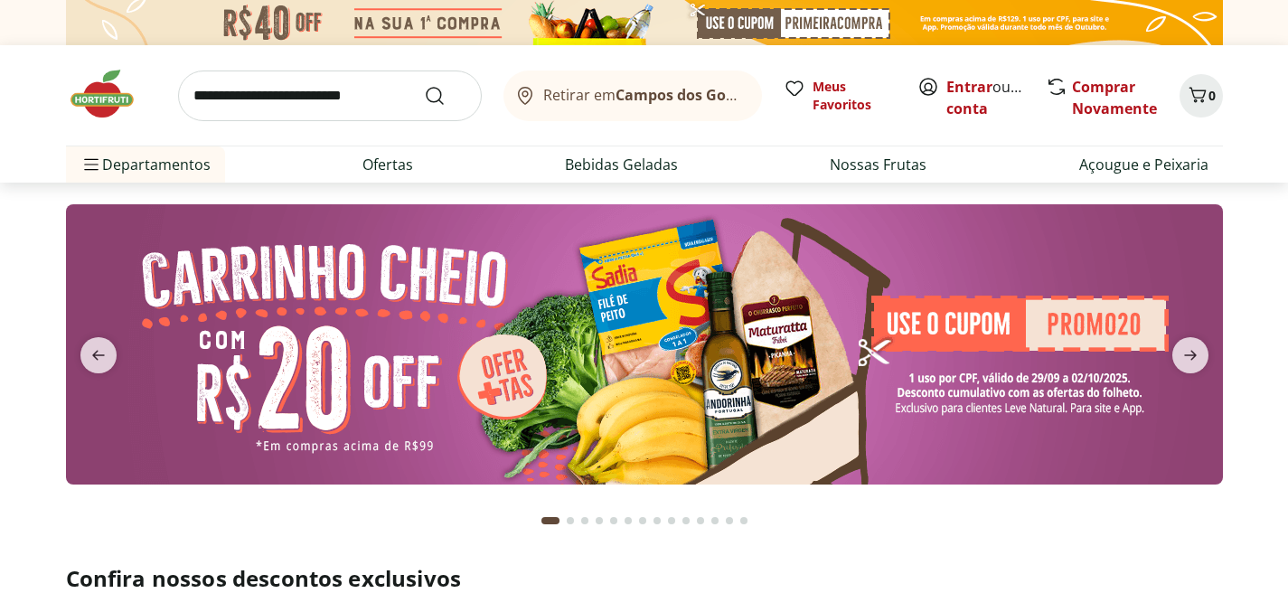  What do you see at coordinates (91, 164) in the screenshot?
I see `button: Menu` at bounding box center [91, 164].